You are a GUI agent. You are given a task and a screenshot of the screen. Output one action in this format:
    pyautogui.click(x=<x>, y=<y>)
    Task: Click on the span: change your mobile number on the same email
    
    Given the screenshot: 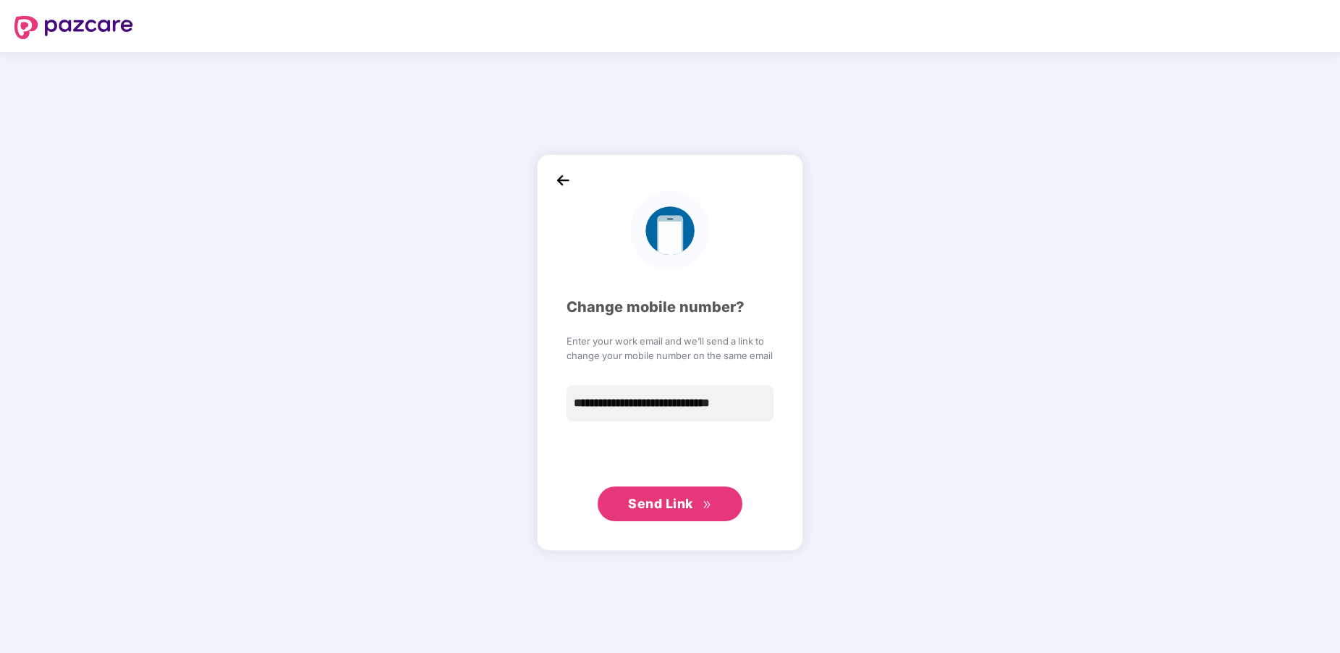 What is the action you would take?
    pyautogui.click(x=670, y=355)
    